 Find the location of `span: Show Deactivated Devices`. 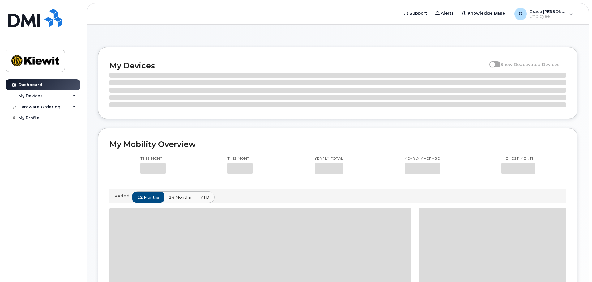

span: Show Deactivated Devices is located at coordinates (530, 64).